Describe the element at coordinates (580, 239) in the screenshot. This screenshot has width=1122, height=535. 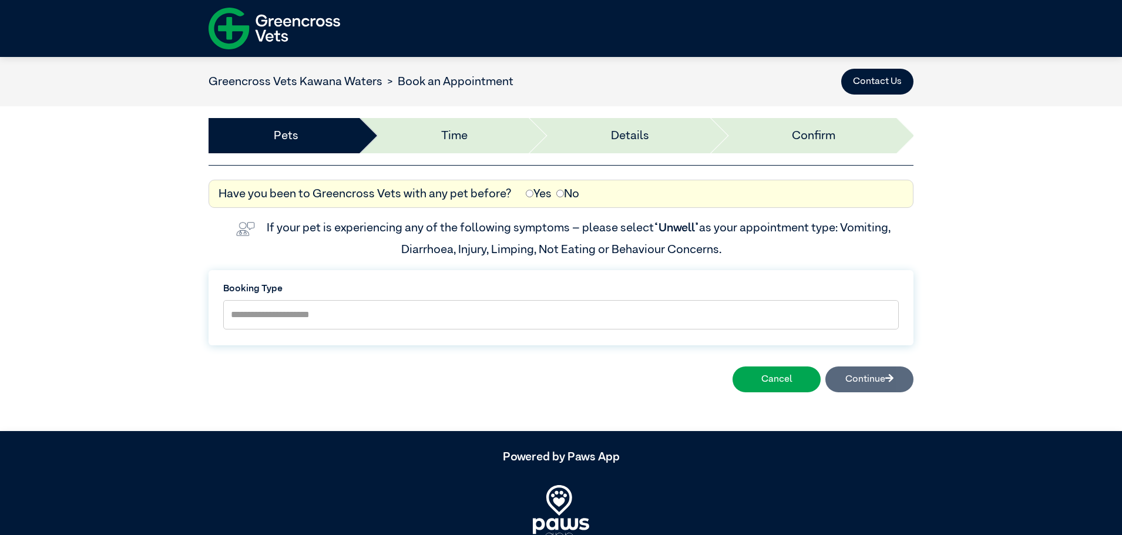
I see `label: If your pet is experiencing any of the following symptoms – please select as your appointment typ...` at that location.